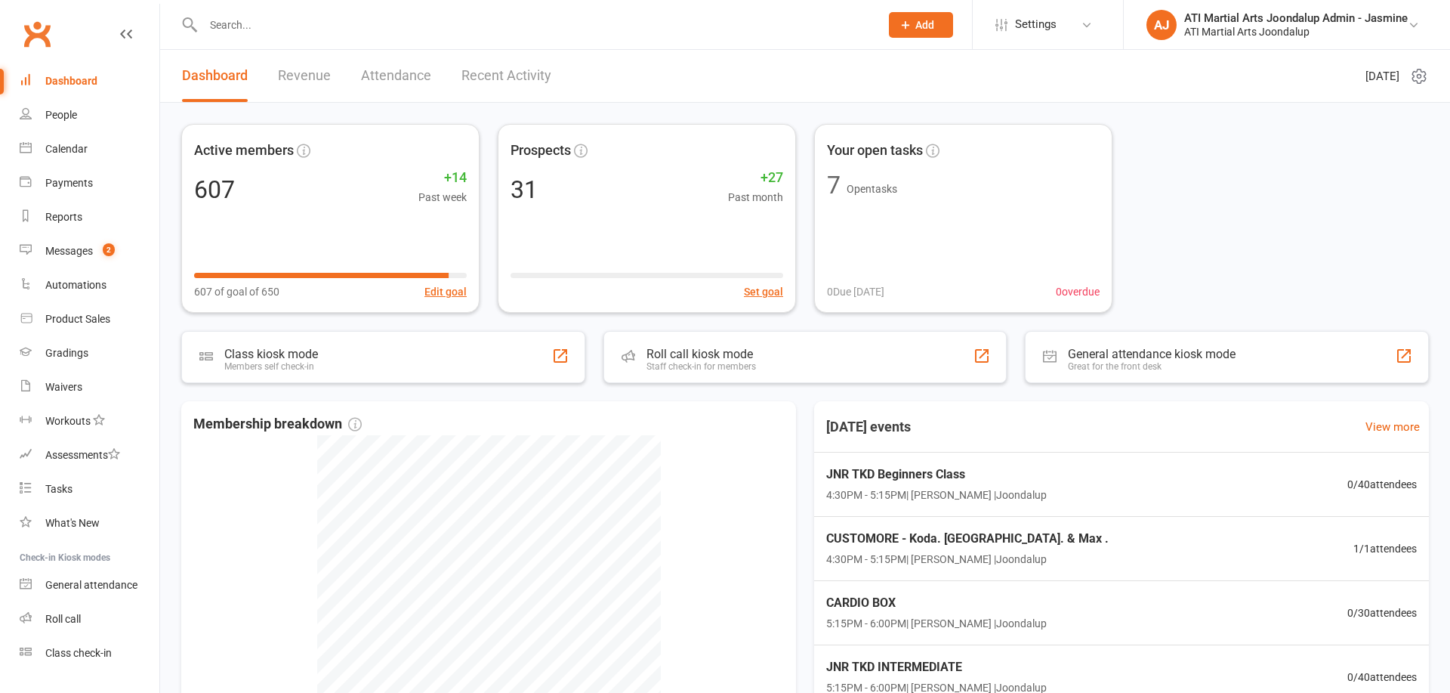  What do you see at coordinates (82, 455) in the screenshot?
I see `div: Assessments` at bounding box center [82, 455].